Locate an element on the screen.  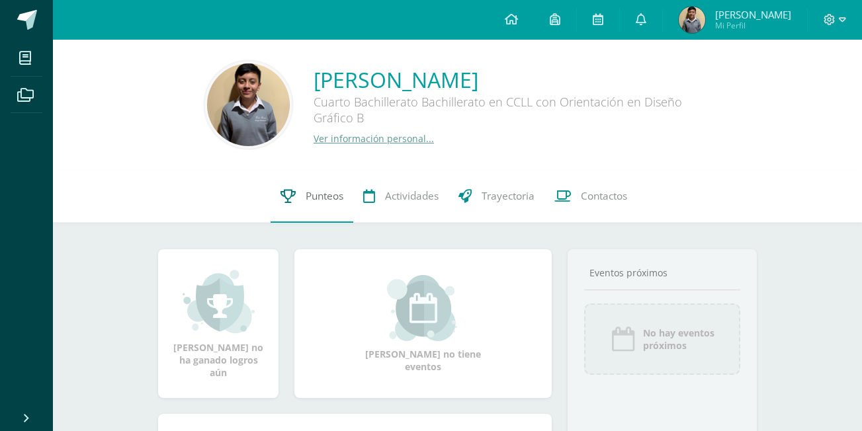
span: No hay eventos próximos is located at coordinates (679, 339).